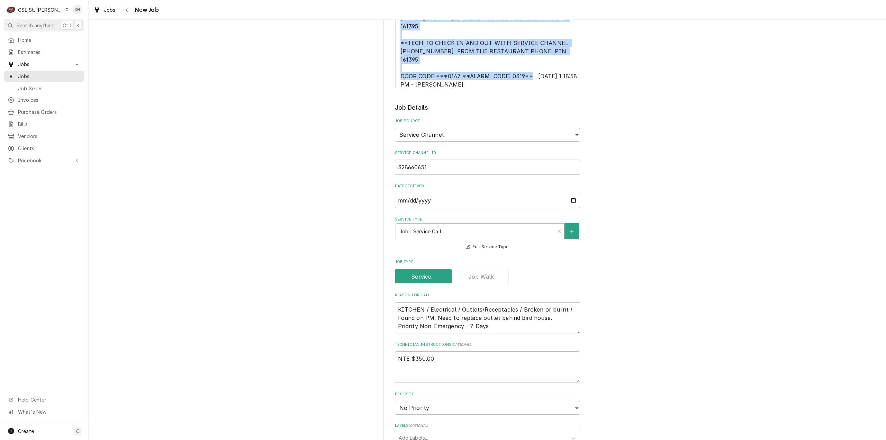  What do you see at coordinates (44, 25) in the screenshot?
I see `button: Search anythingCtrlK` at bounding box center [44, 25].